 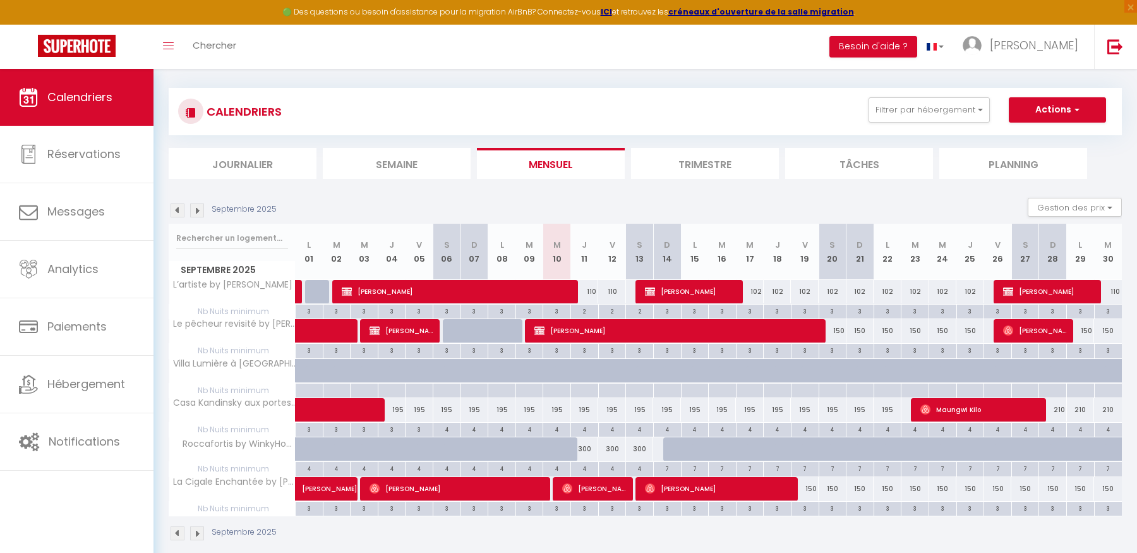 I want to click on th: 10, so click(x=557, y=251).